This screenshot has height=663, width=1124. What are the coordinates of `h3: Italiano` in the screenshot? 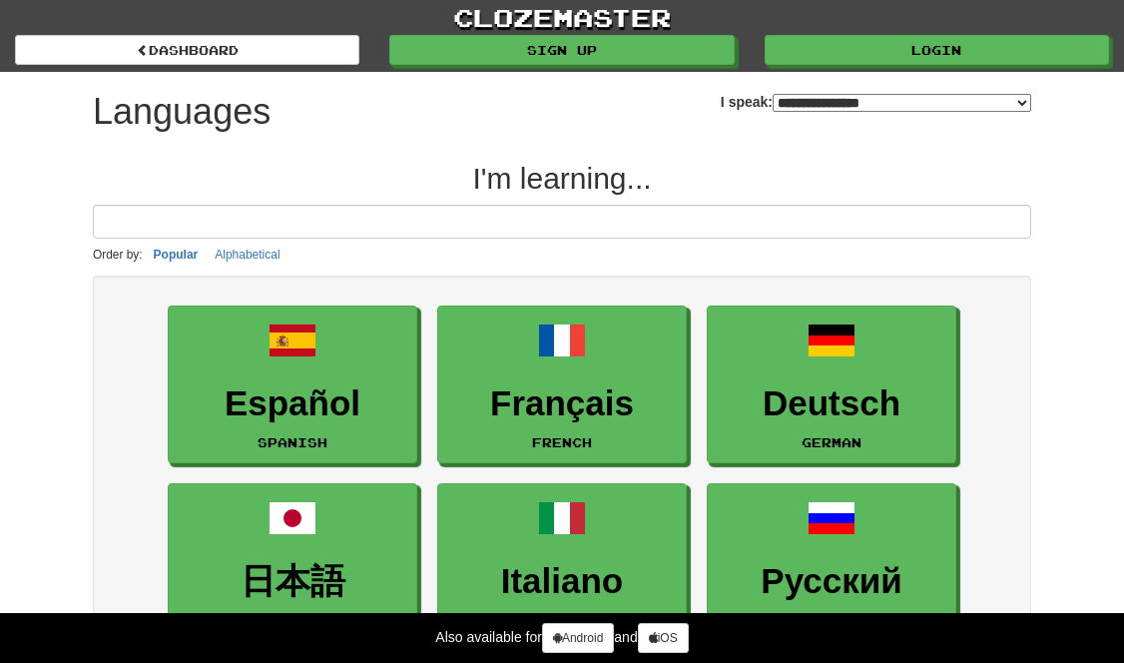 It's located at (562, 581).